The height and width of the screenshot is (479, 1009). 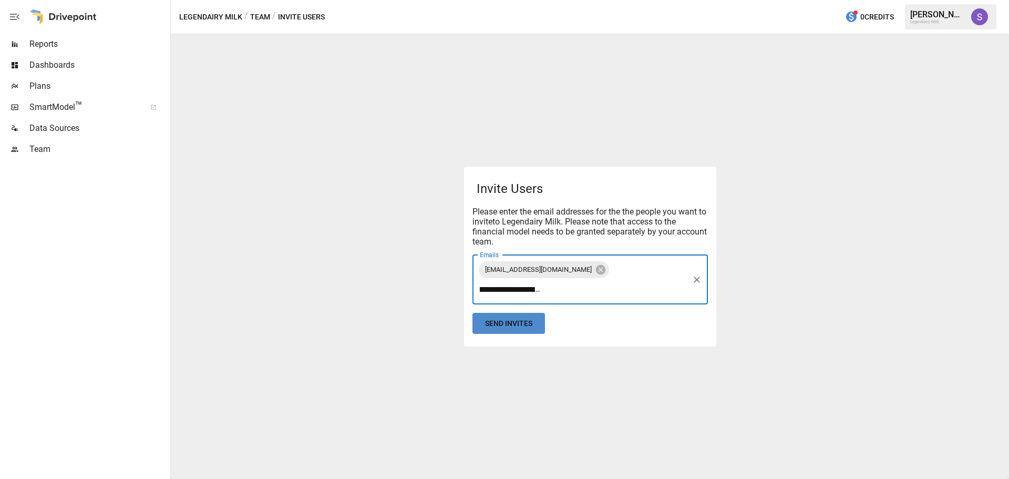 I want to click on button: 0Credits, so click(x=869, y=17).